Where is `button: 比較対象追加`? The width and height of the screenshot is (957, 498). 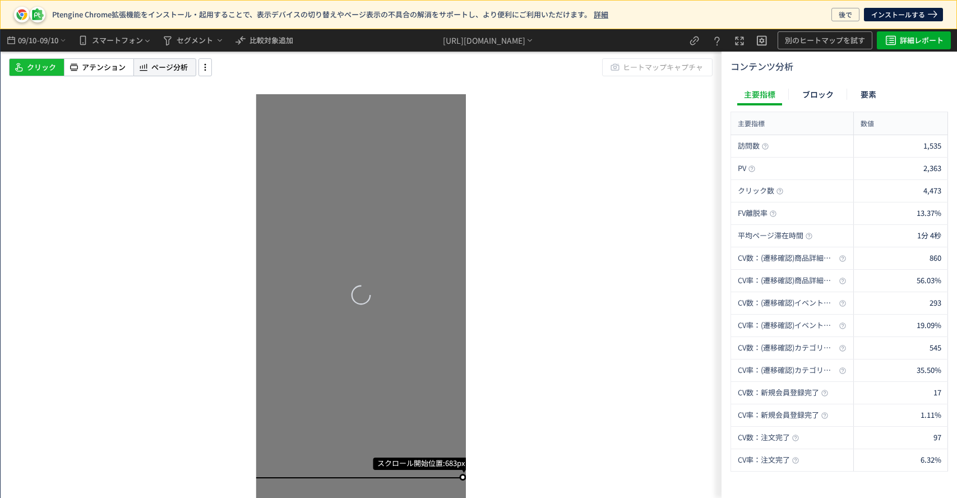
button: 比較対象追加 is located at coordinates (263, 40).